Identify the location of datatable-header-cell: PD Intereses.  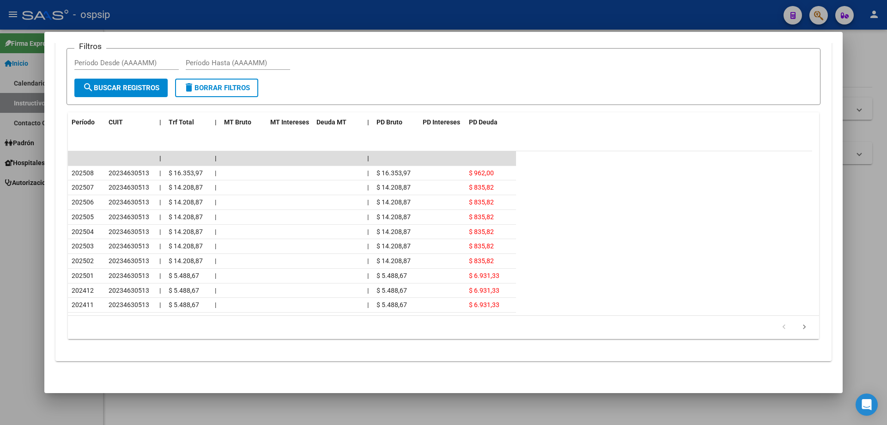
(442, 122).